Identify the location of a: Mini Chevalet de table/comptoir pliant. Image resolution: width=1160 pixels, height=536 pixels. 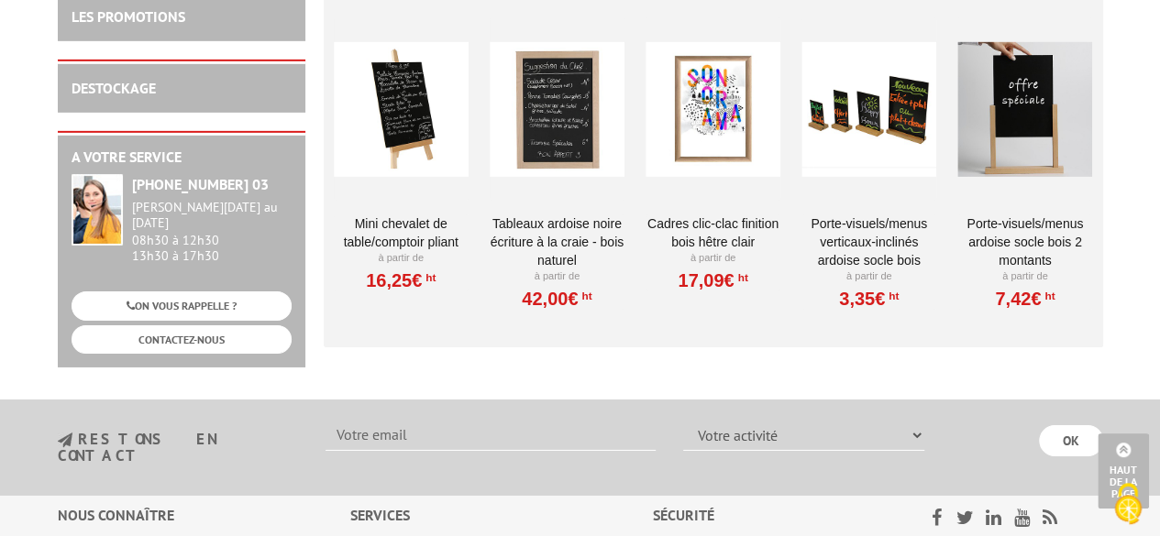
(401, 233).